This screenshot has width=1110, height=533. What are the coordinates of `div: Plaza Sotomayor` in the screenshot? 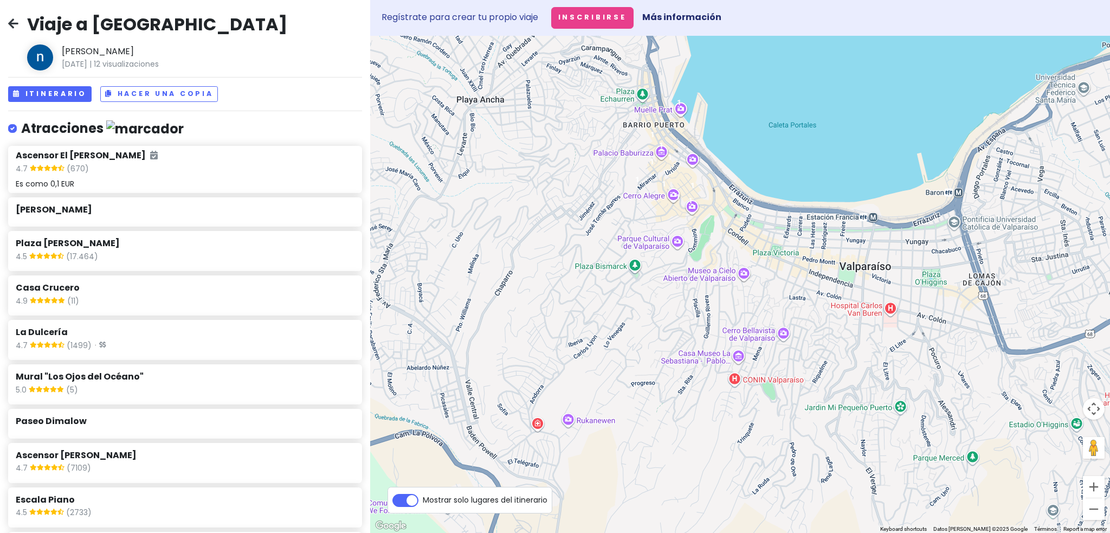 It's located at (664, 122).